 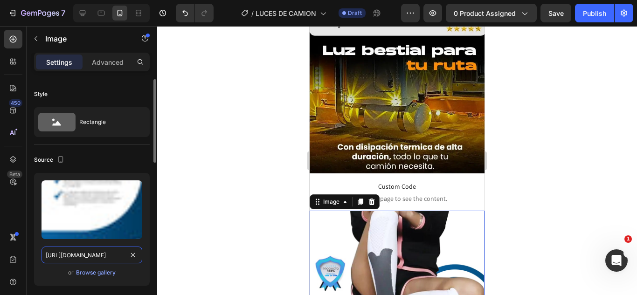 I want to click on span: LUCES DE CAMION, so click(x=286, y=13).